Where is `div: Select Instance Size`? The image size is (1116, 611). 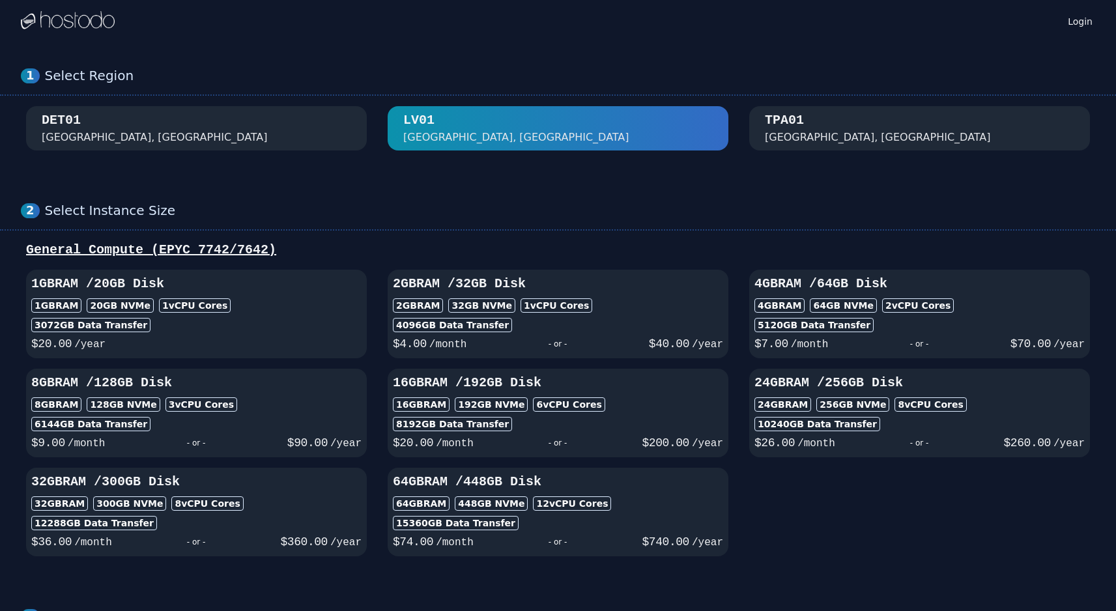
div: Select Instance Size is located at coordinates (570, 211).